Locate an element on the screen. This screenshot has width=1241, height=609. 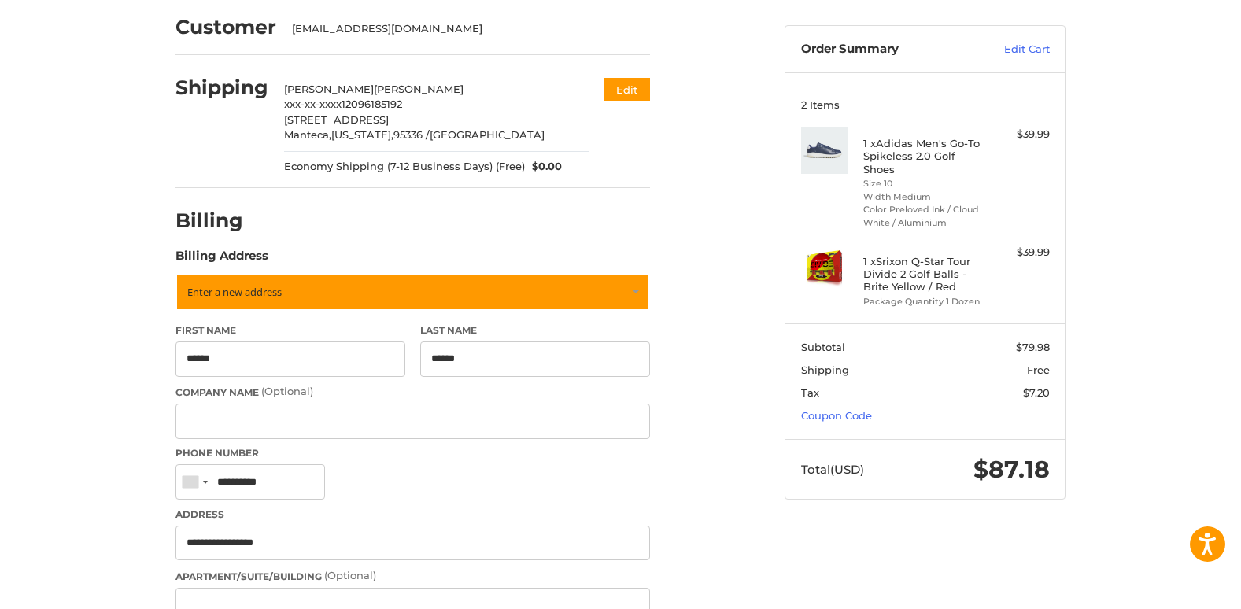
span: Manteca, is located at coordinates (308, 135).